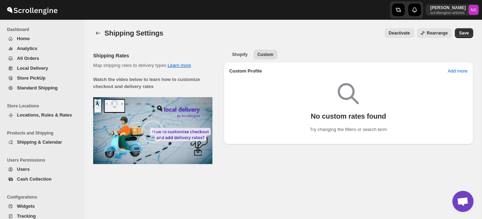 This screenshot has width=482, height=219. Describe the element at coordinates (41, 39) in the screenshot. I see `button: Home` at that location.